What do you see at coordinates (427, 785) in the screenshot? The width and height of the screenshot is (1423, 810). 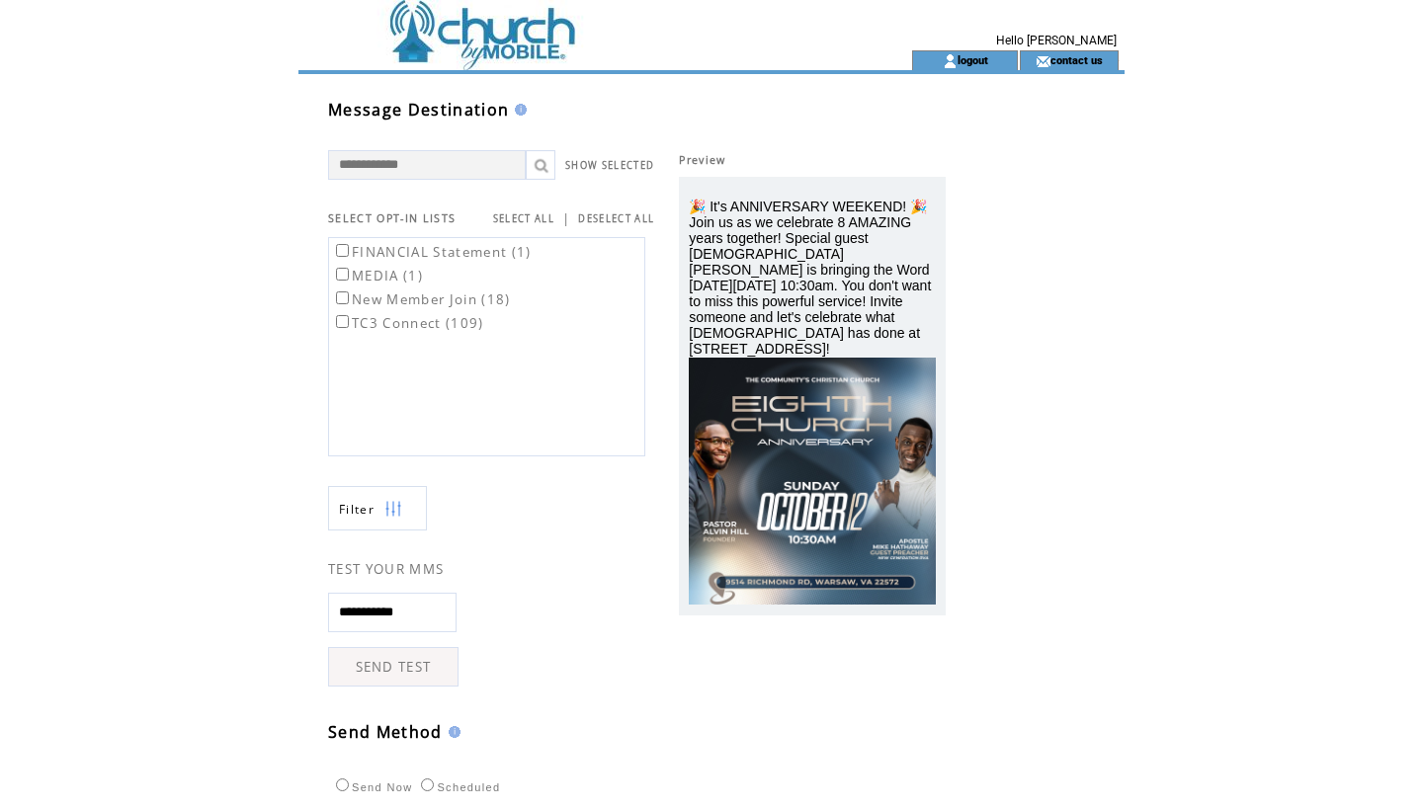 I see `input: Scheduled` at bounding box center [427, 785].